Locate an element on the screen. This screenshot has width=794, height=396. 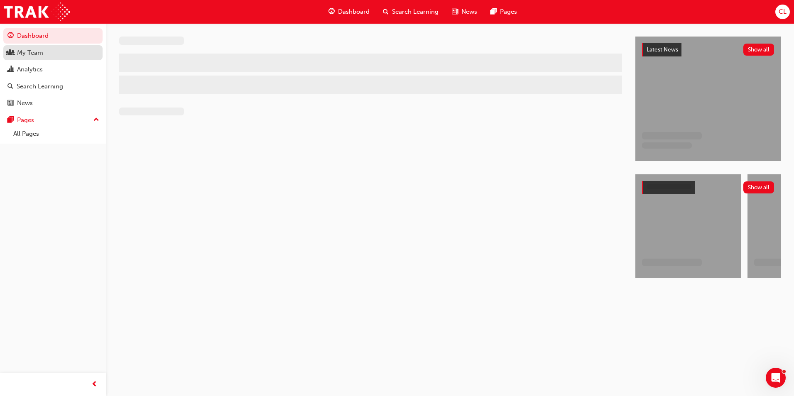
a: All Pages is located at coordinates (56, 134).